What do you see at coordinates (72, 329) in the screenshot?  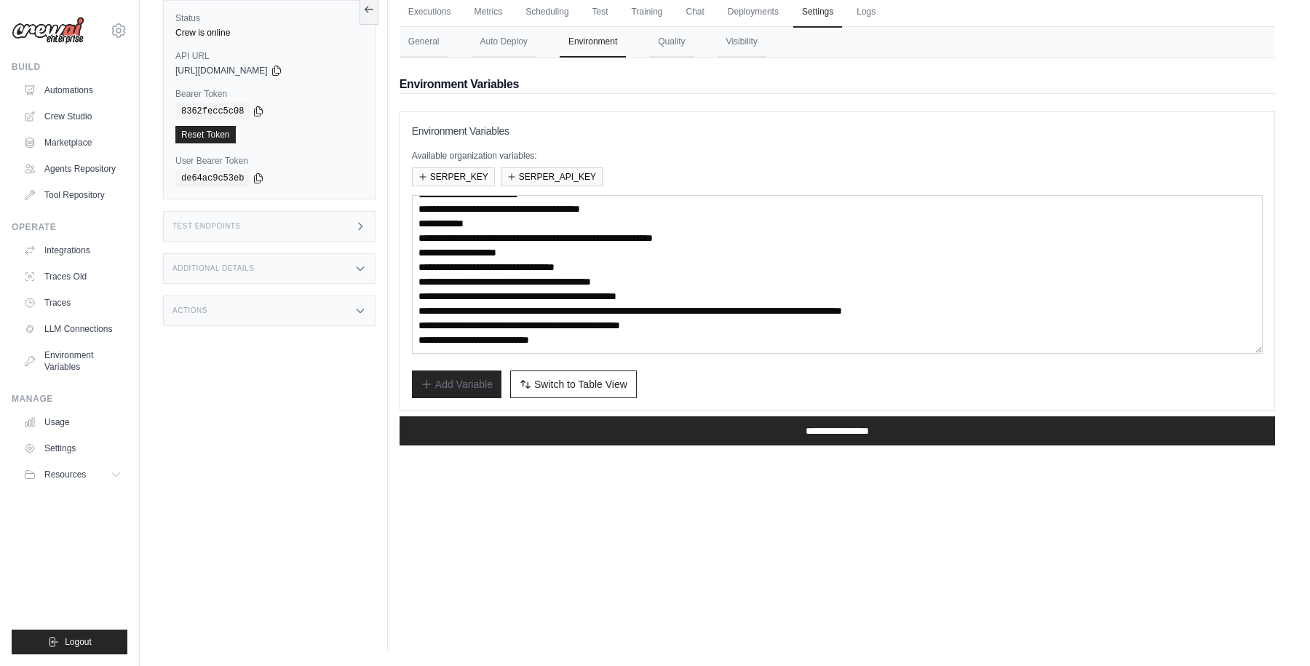 I see `a: LLM Connections` at bounding box center [72, 329].